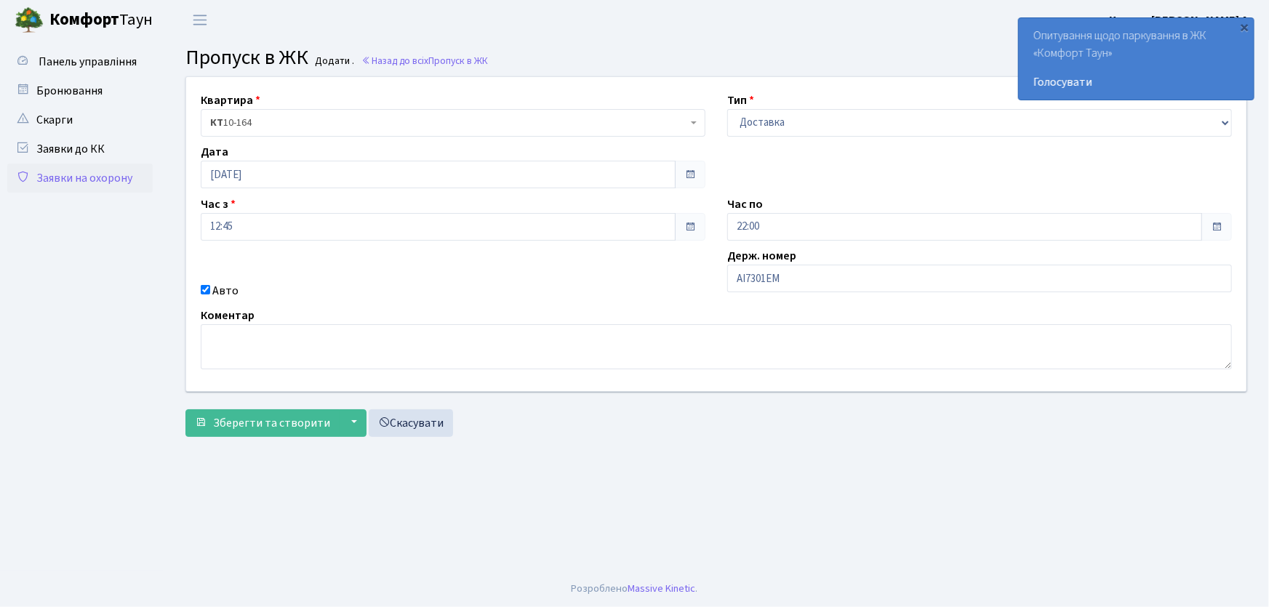 This screenshot has width=1269, height=607. Describe the element at coordinates (80, 178) in the screenshot. I see `a: Заявки на охорону` at that location.